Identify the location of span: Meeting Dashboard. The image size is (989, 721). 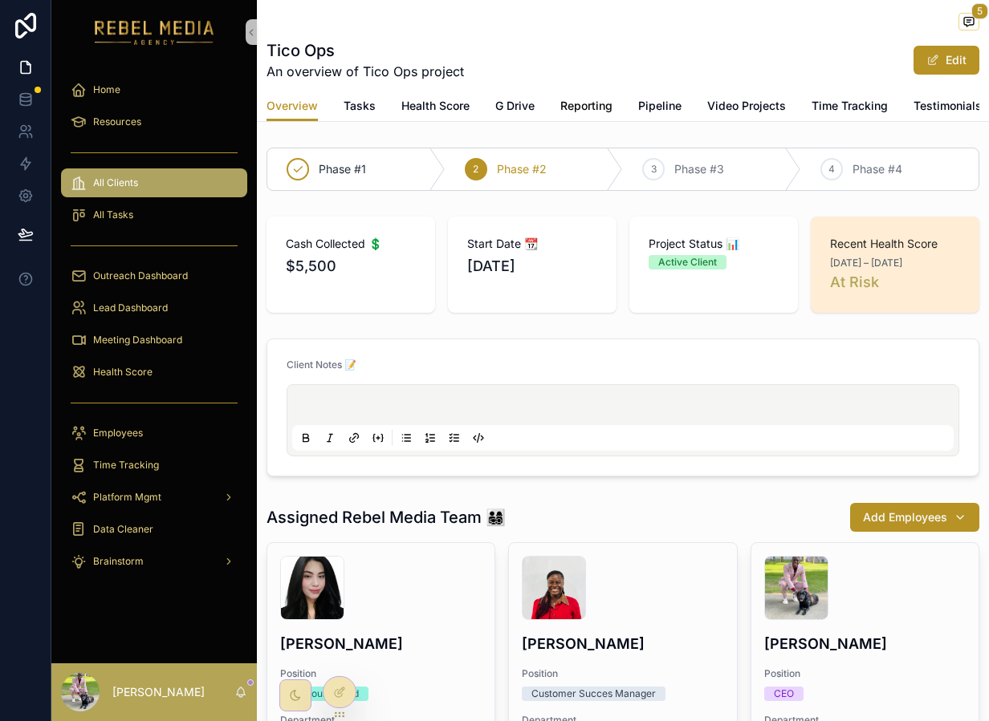
(137, 340).